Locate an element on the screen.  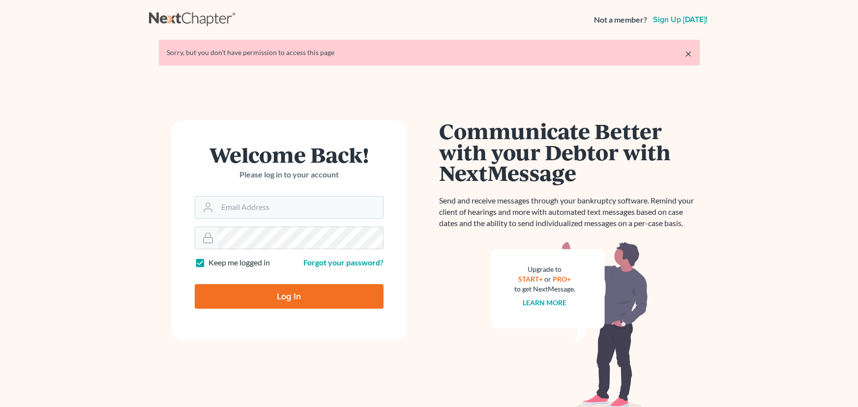
a: Learn more is located at coordinates (544, 302).